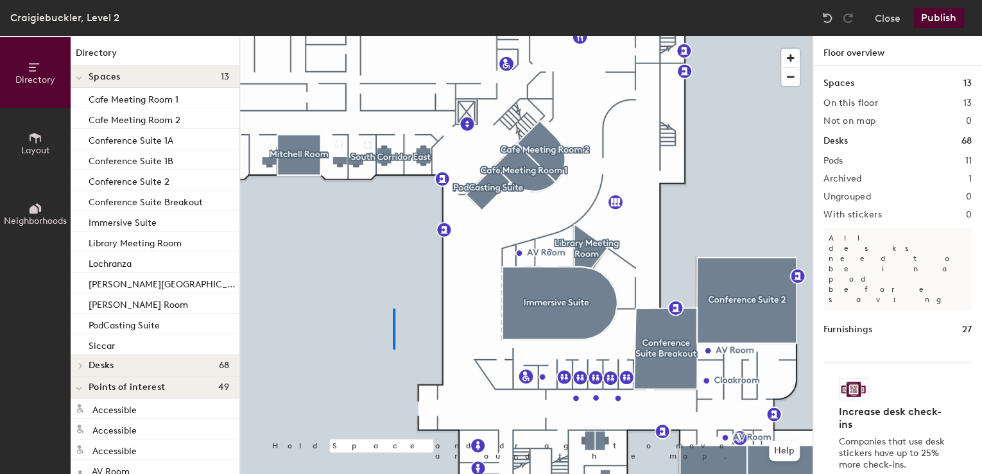  I want to click on span: Directory, so click(35, 80).